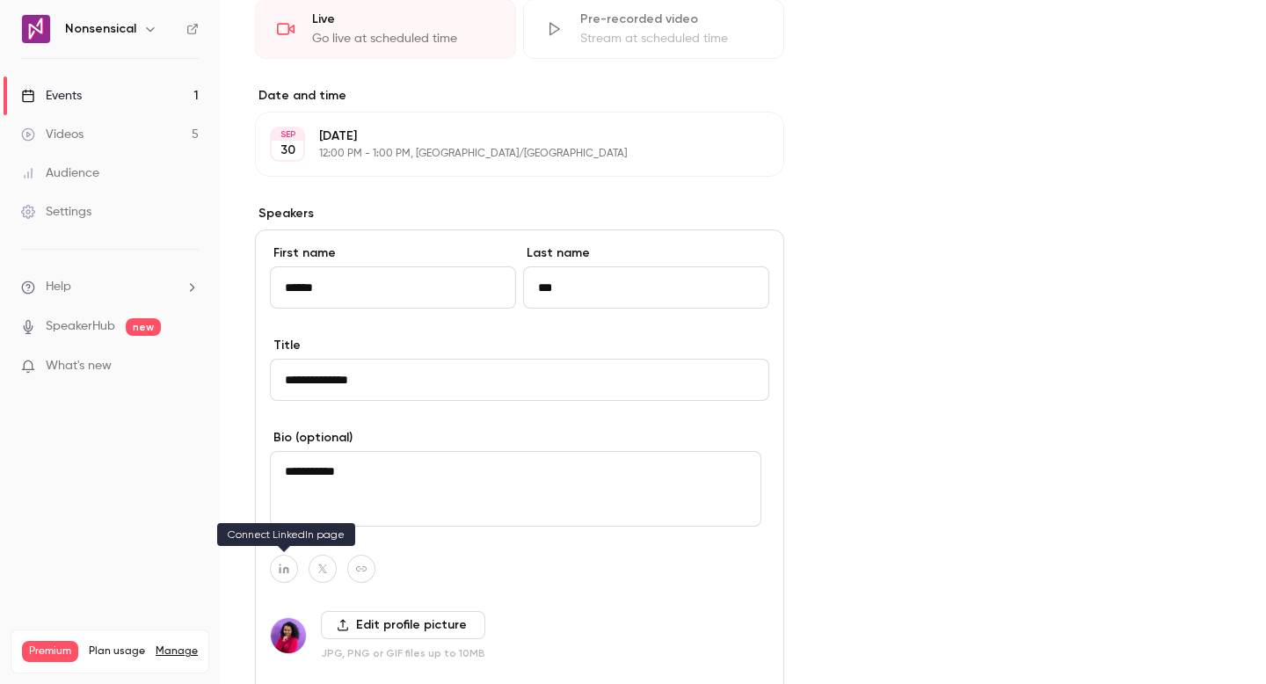 Image resolution: width=1266 pixels, height=684 pixels. What do you see at coordinates (80, 326) in the screenshot?
I see `a: SpeakerHub` at bounding box center [80, 326].